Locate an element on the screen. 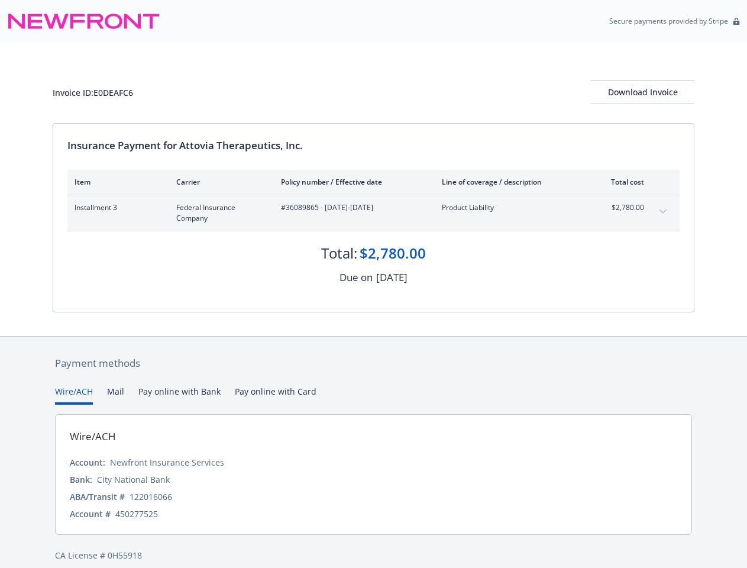 The image size is (747, 568). div: Policy number / Effective date is located at coordinates (352, 182).